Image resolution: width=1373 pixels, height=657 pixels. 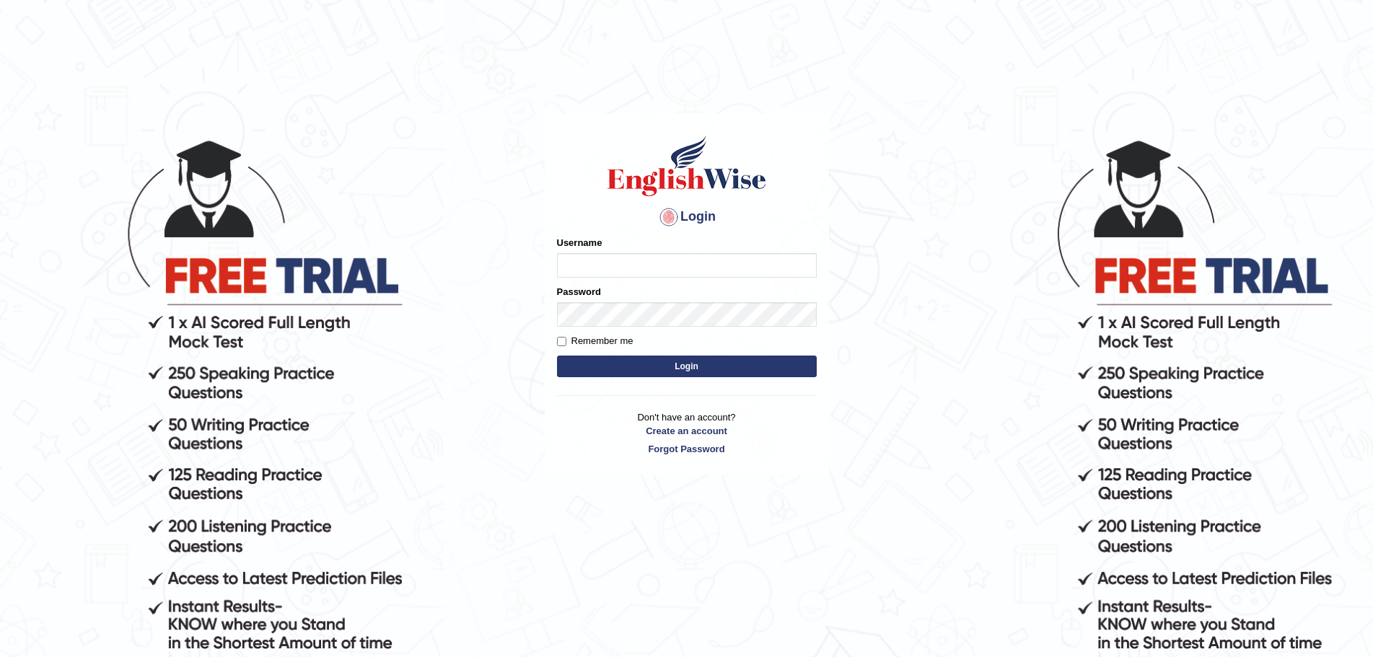 I want to click on a: Forgot Password, so click(x=687, y=449).